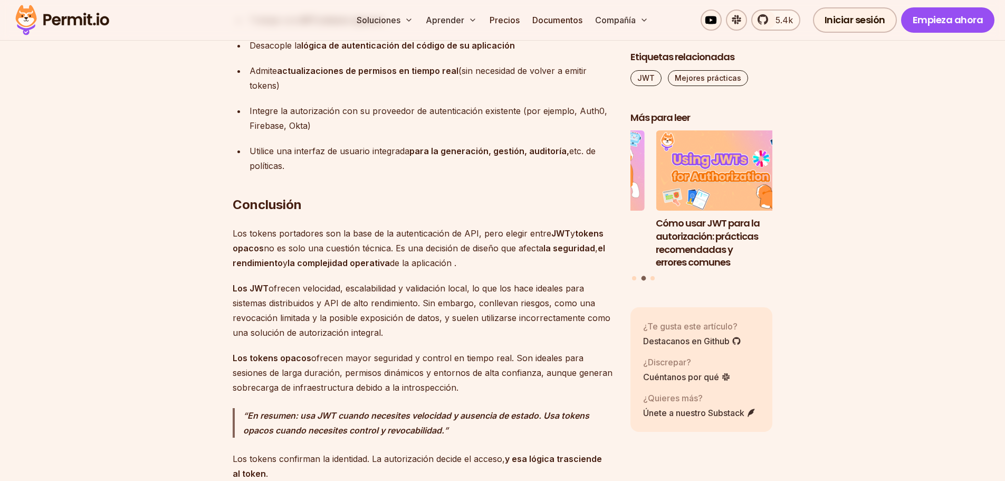 Image resolution: width=1005 pixels, height=481 pixels. I want to click on font: Integre la autorización con su proveedor de autenticación existente (por ejemplo, Auth0, Firebase..., so click(428, 118).